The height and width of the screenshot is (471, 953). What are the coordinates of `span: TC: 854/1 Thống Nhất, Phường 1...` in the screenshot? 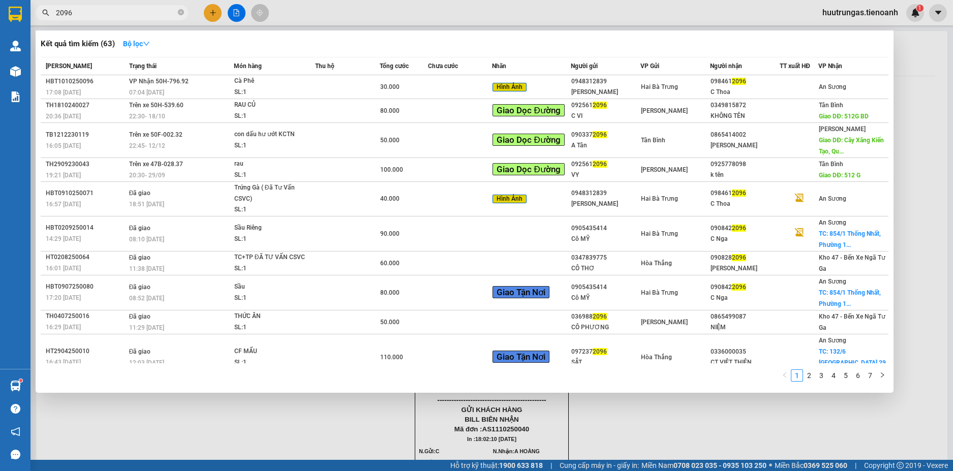 It's located at (850, 240).